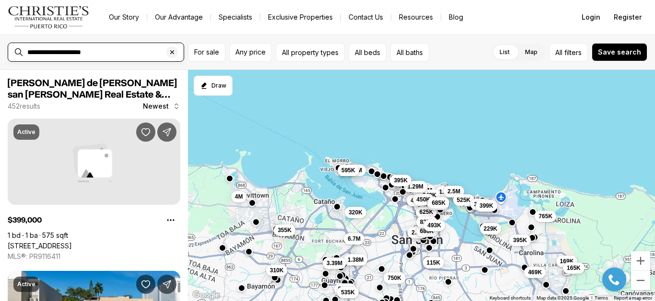 The image size is (655, 301). I want to click on span: 399K, so click(486, 206).